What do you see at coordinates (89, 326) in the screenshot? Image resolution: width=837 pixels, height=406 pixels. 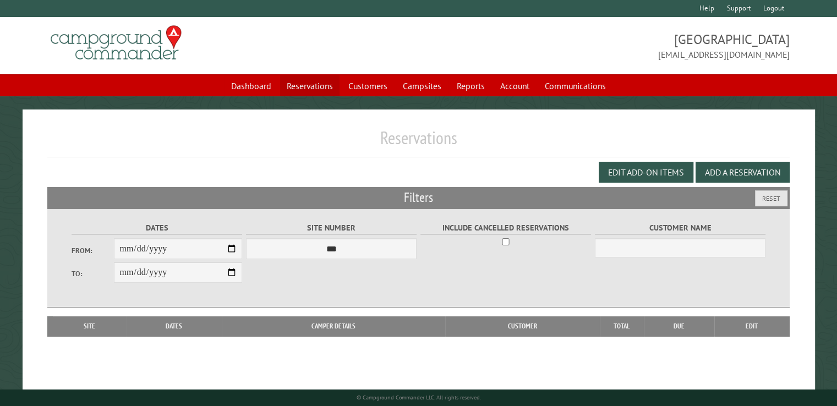 I see `th: Site` at bounding box center [89, 326].